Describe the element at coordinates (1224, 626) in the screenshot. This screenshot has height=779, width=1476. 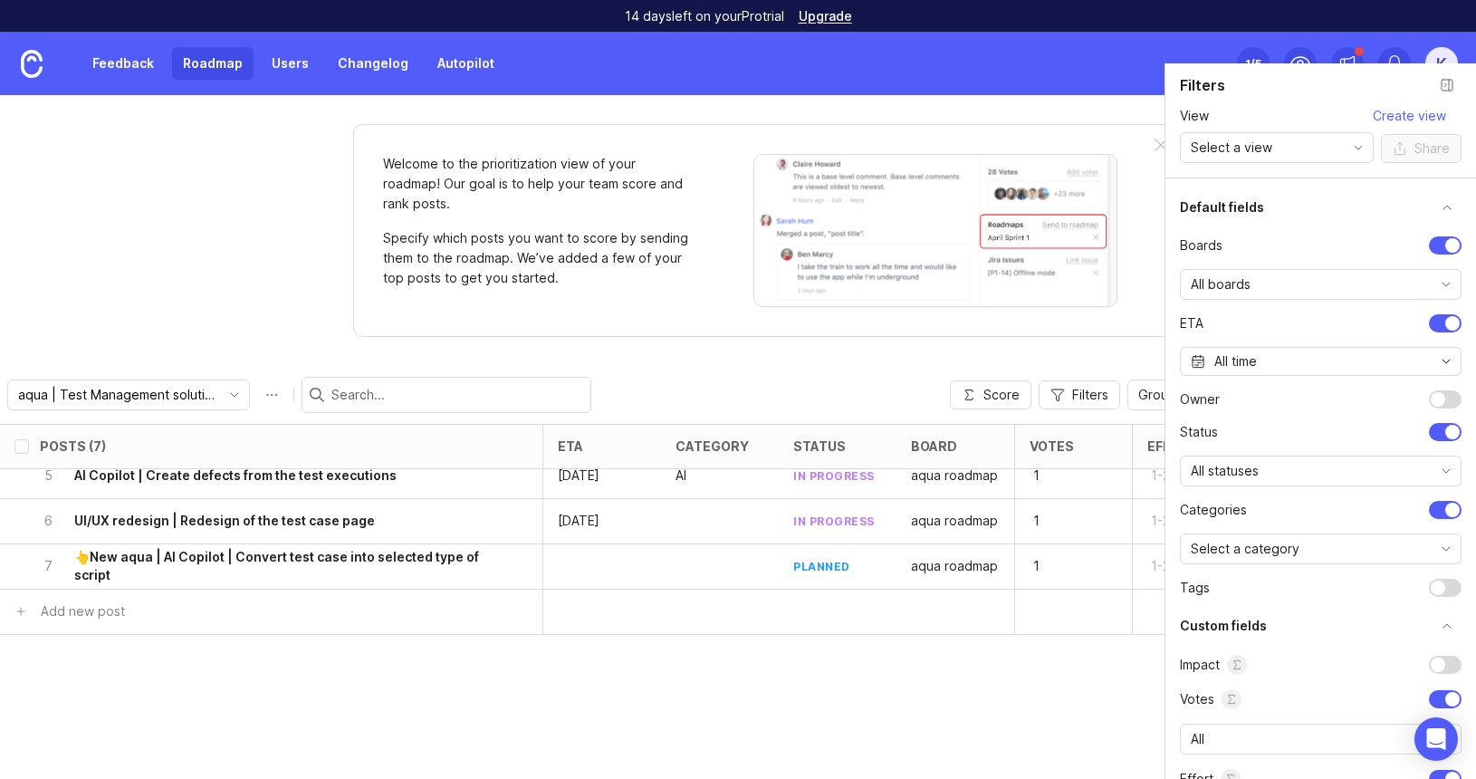
I see `h1: Custom fields` at that location.